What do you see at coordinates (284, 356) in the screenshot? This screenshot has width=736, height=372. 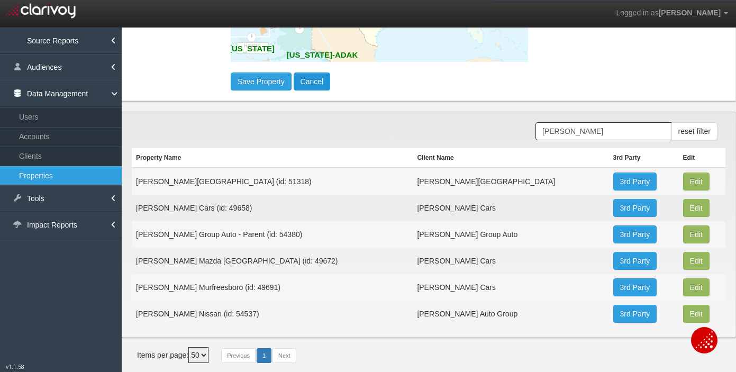 I see `a: Next` at bounding box center [284, 356].